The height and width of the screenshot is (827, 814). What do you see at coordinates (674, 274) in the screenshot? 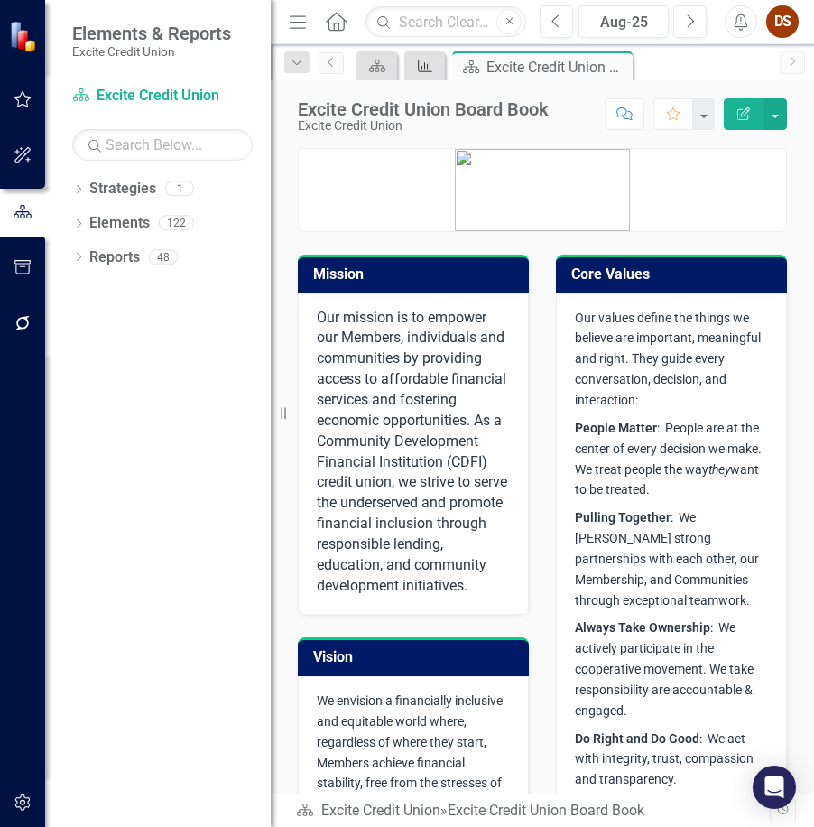
I see `h3: Core Values` at bounding box center [674, 274].